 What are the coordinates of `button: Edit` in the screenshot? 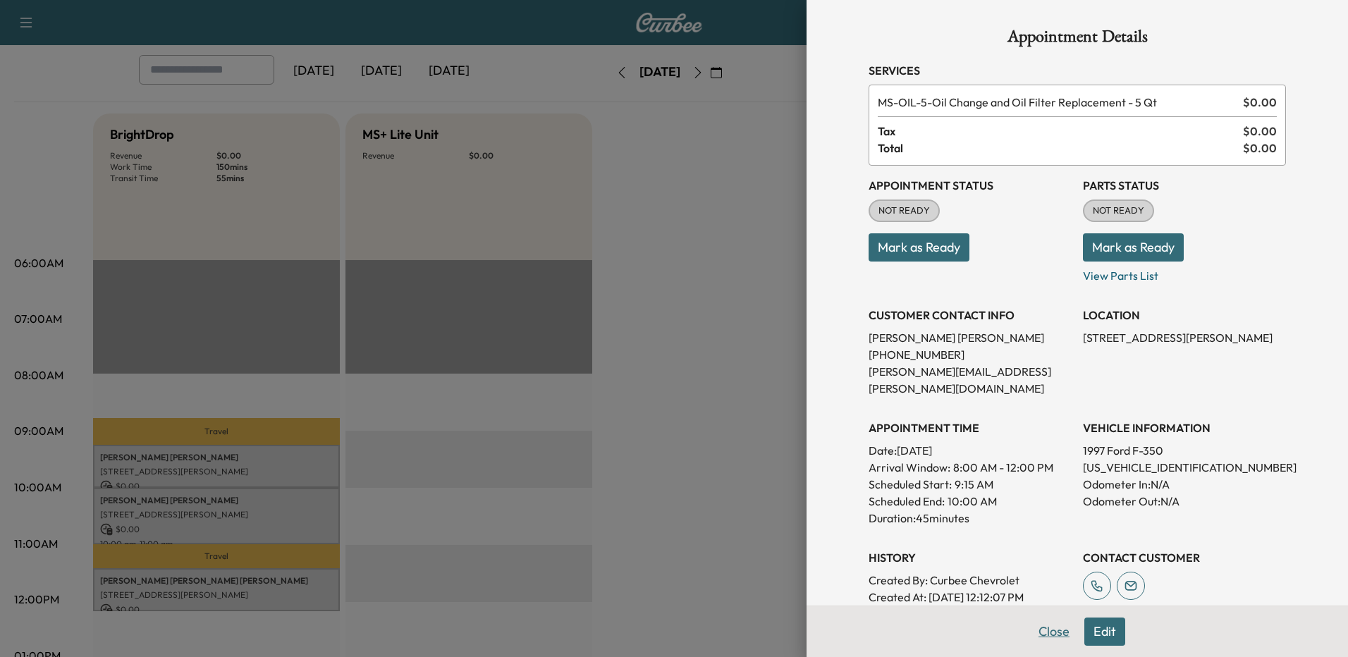 It's located at (1105, 632).